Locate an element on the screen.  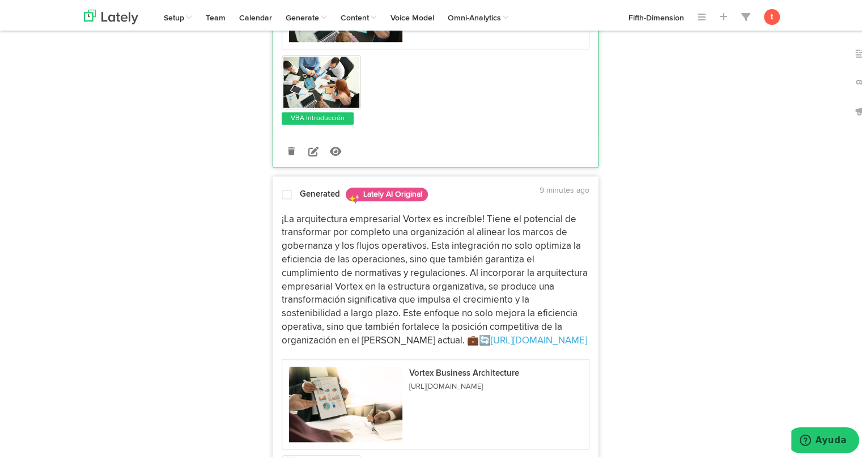
img: 1lfOZ2rZSpuRJrN097Dw is located at coordinates (321, 80).